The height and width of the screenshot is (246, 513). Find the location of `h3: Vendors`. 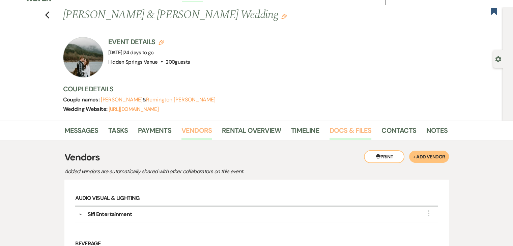

h3: Vendors is located at coordinates (257, 157).